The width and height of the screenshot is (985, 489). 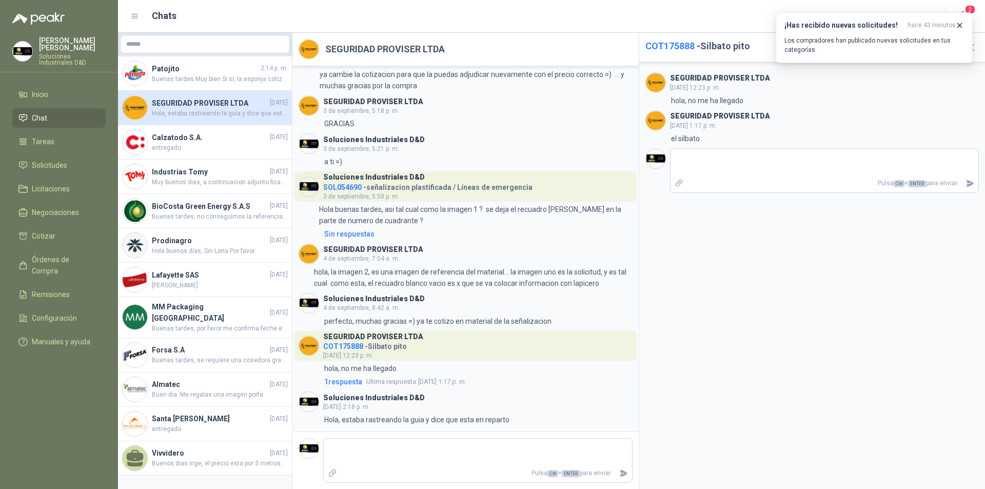 What do you see at coordinates (59, 236) in the screenshot?
I see `a: Cotizar` at bounding box center [59, 236].